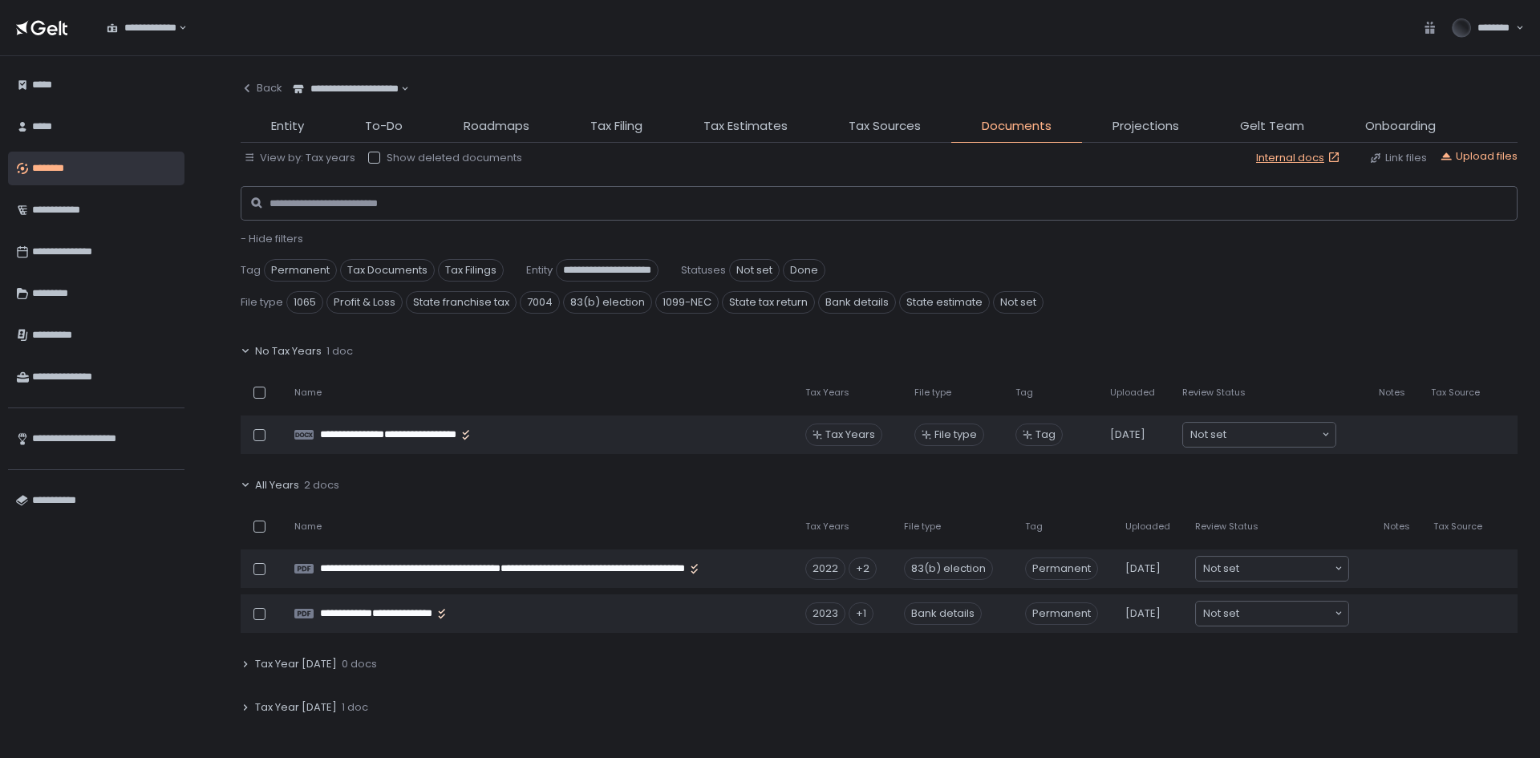 The width and height of the screenshot is (1540, 758). What do you see at coordinates (496, 126) in the screenshot?
I see `span: Roadmaps` at bounding box center [496, 126].